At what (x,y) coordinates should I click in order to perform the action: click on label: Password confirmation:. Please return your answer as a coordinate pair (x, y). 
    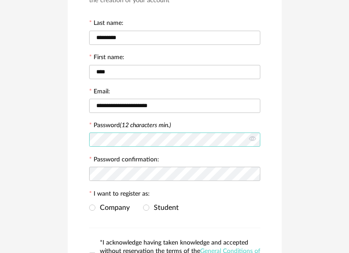
    Looking at the image, I should click on (124, 161).